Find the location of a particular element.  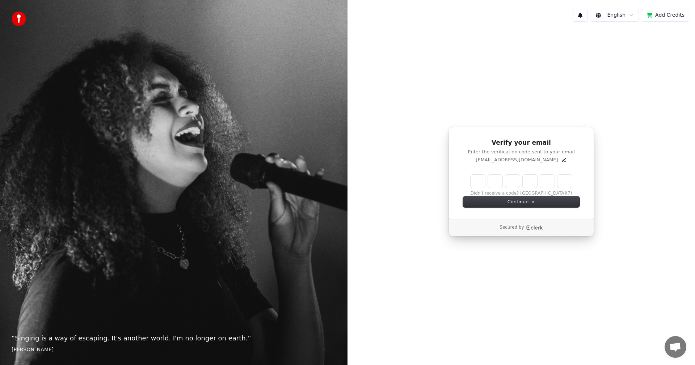

p: Secured by is located at coordinates (512, 228).